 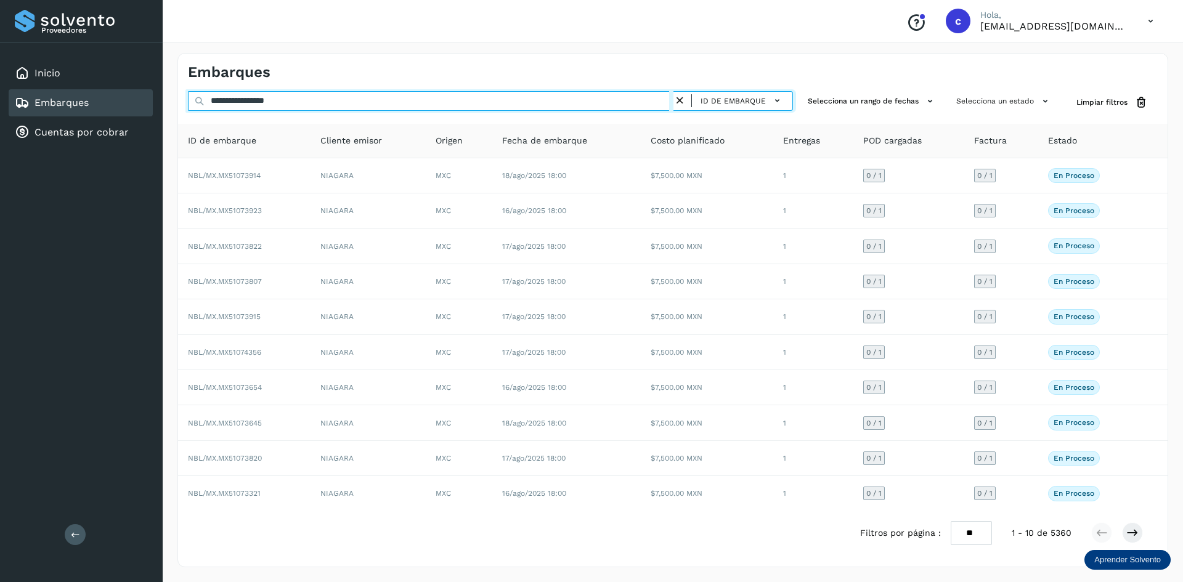 What do you see at coordinates (1004, 101) in the screenshot?
I see `button: Selecciona un estado` at bounding box center [1004, 101].